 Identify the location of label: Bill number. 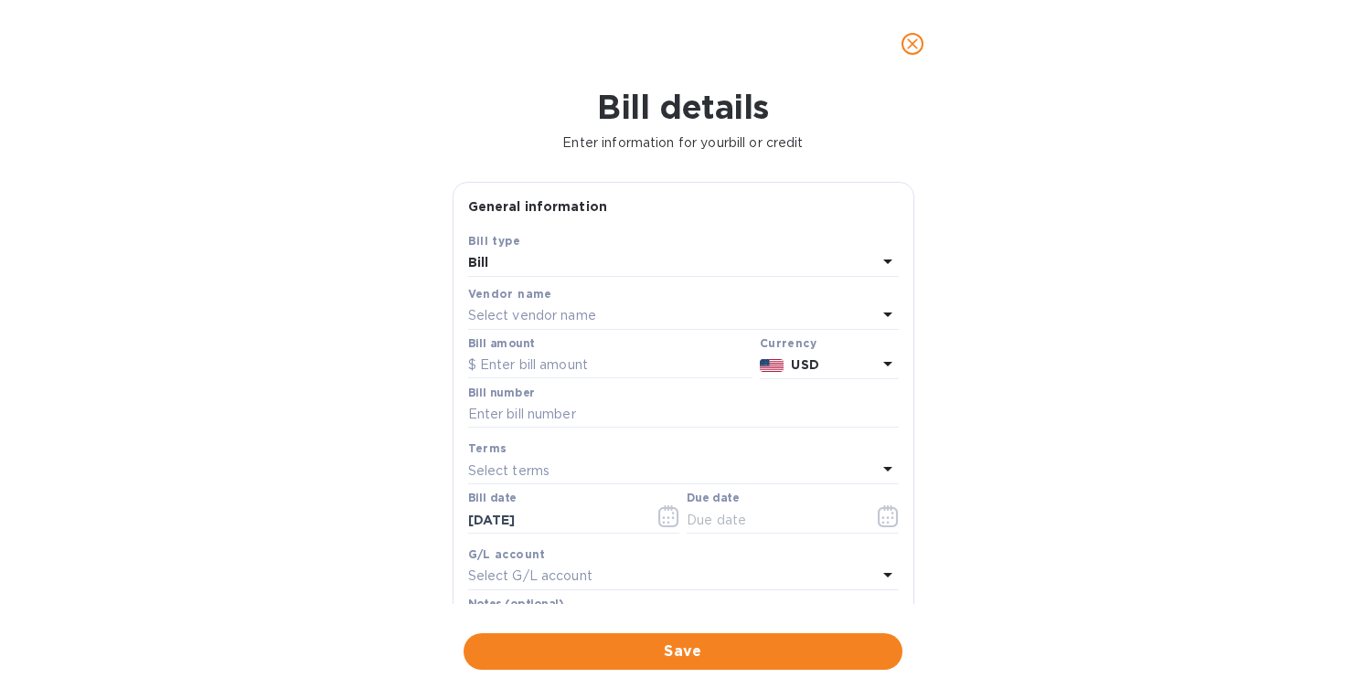
(501, 393).